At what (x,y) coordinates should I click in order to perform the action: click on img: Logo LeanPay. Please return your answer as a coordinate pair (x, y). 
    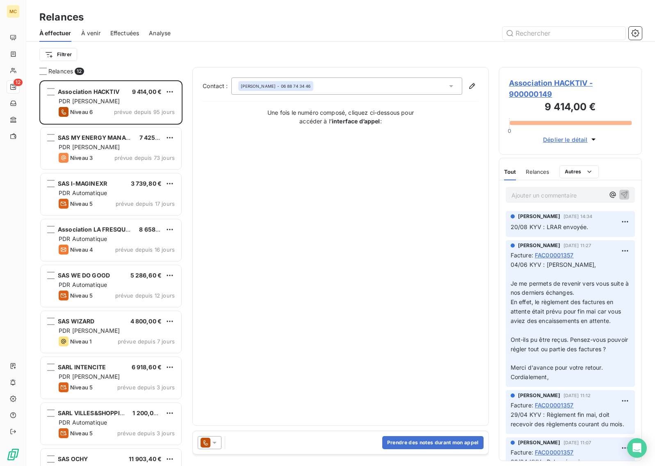
    Looking at the image, I should click on (13, 455).